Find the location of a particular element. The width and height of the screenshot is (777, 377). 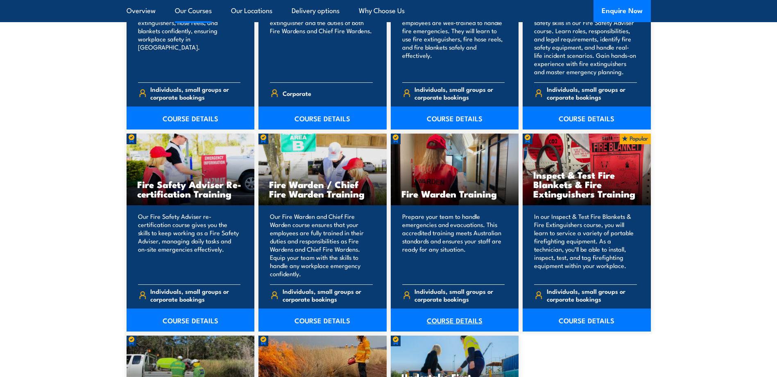

p: Our Fire Safety Adviser re-certification course gives you the skills to keep working as a Fire Sa... is located at coordinates (189, 245).